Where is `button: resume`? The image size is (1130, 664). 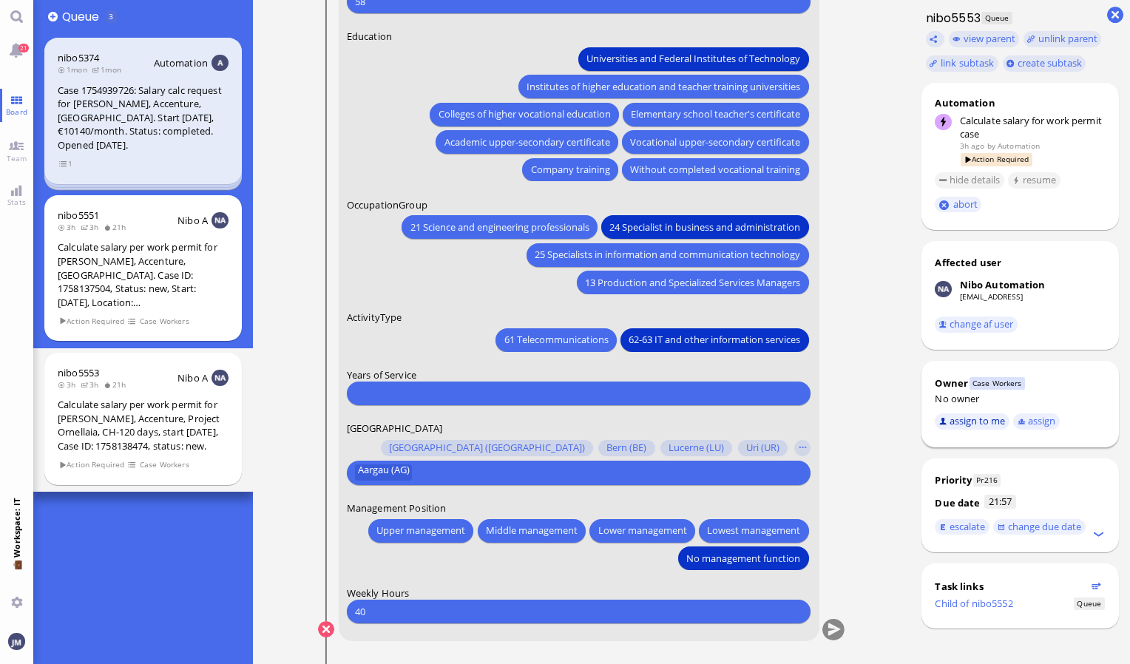
button: resume is located at coordinates (1034, 180).